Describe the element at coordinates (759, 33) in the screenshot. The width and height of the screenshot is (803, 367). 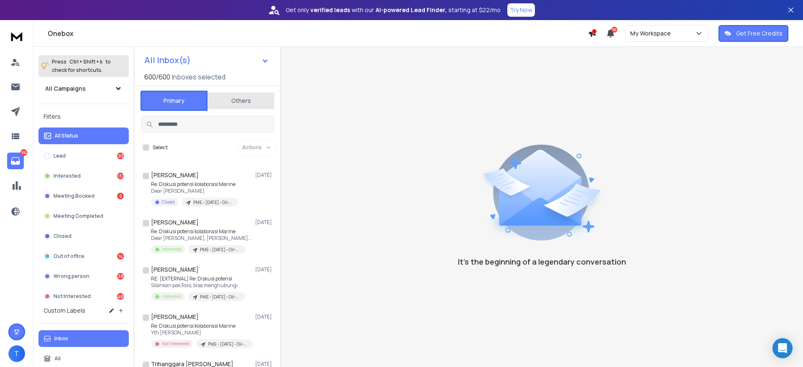
I see `p: Get Free Credits` at that location.